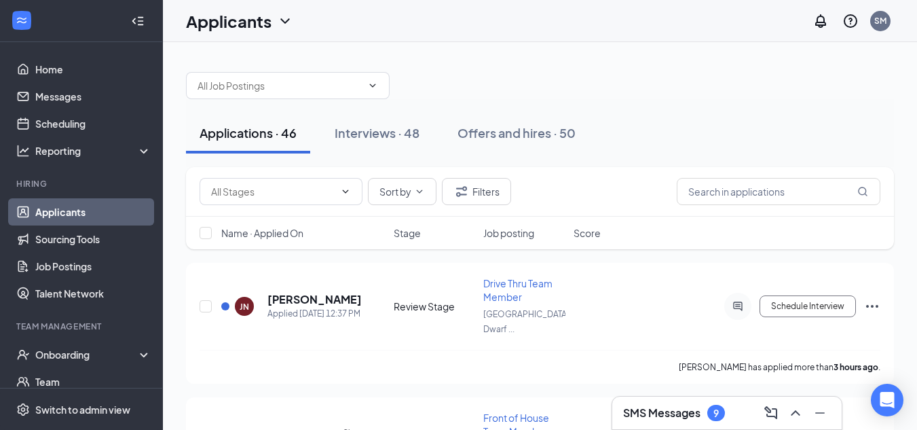 Image resolution: width=917 pixels, height=430 pixels. I want to click on h1: Applicants, so click(229, 21).